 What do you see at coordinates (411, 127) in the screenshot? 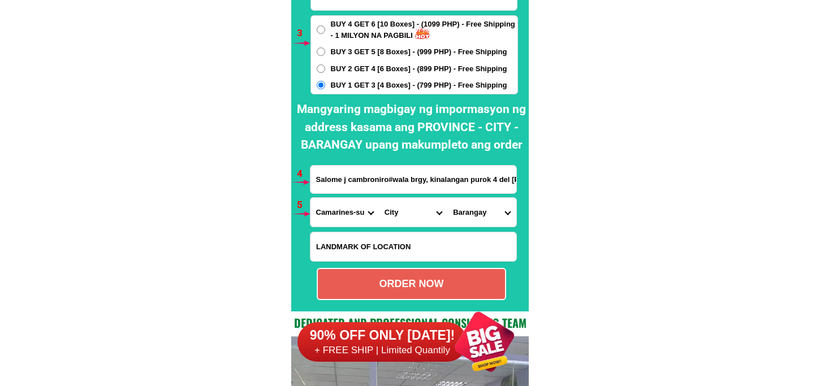
I see `h2: Mangyaring magbigay ng impormasyon ng address kasama ang PROVINCE - CITY - BARANGAY upang makumpl...` at bounding box center [411, 127].